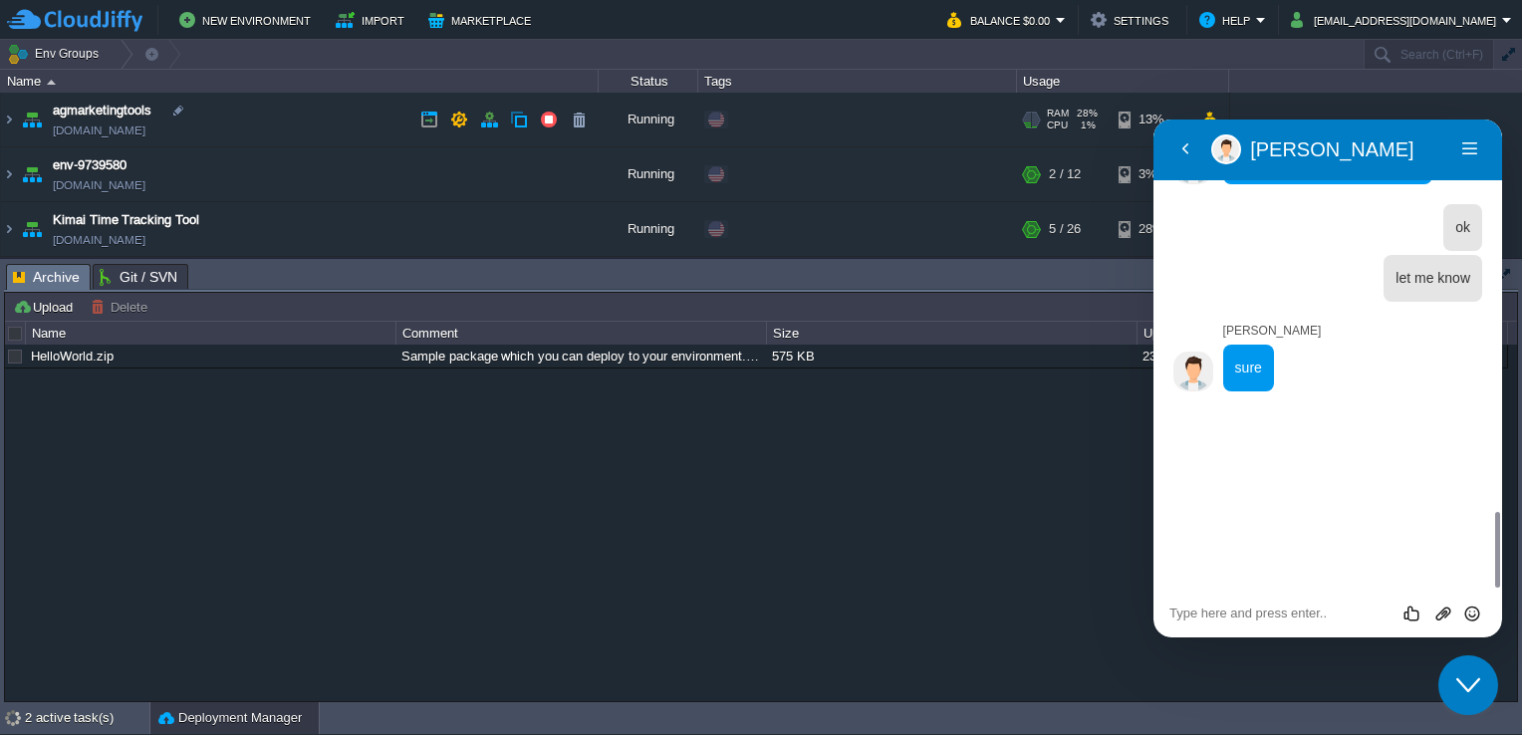 This screenshot has width=1522, height=735. I want to click on span: sure, so click(95, 248).